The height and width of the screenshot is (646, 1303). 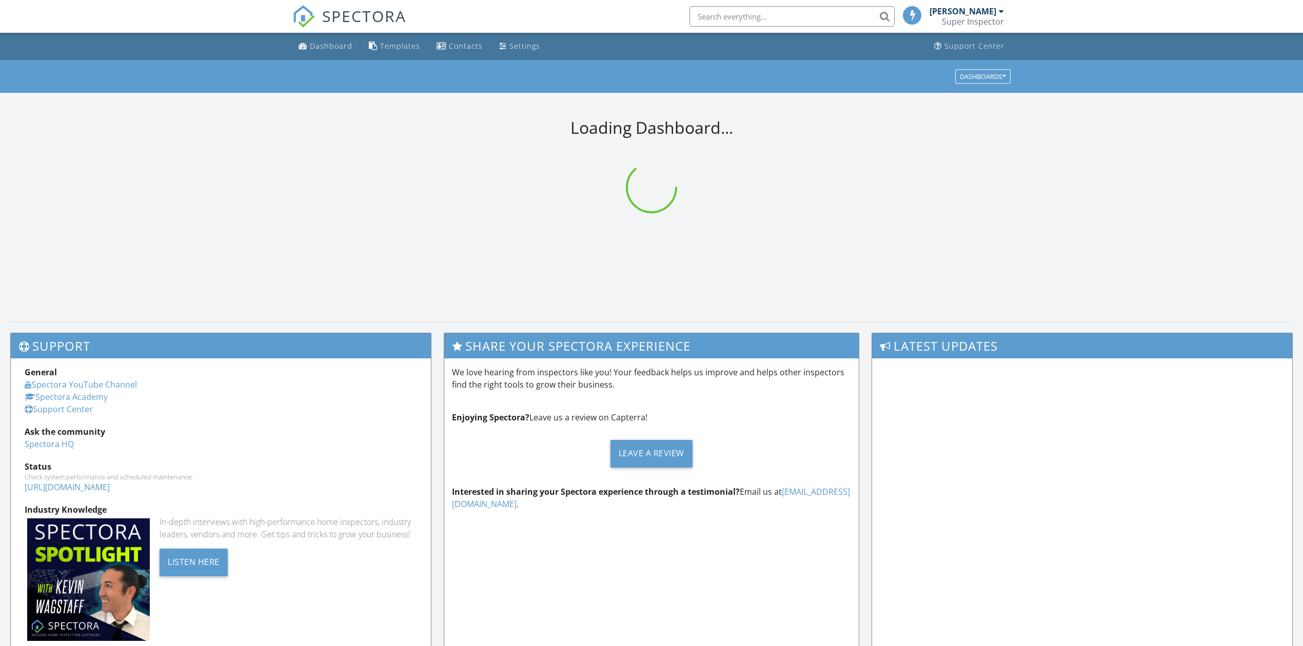 What do you see at coordinates (983, 76) in the screenshot?
I see `div: Dashboards` at bounding box center [983, 76].